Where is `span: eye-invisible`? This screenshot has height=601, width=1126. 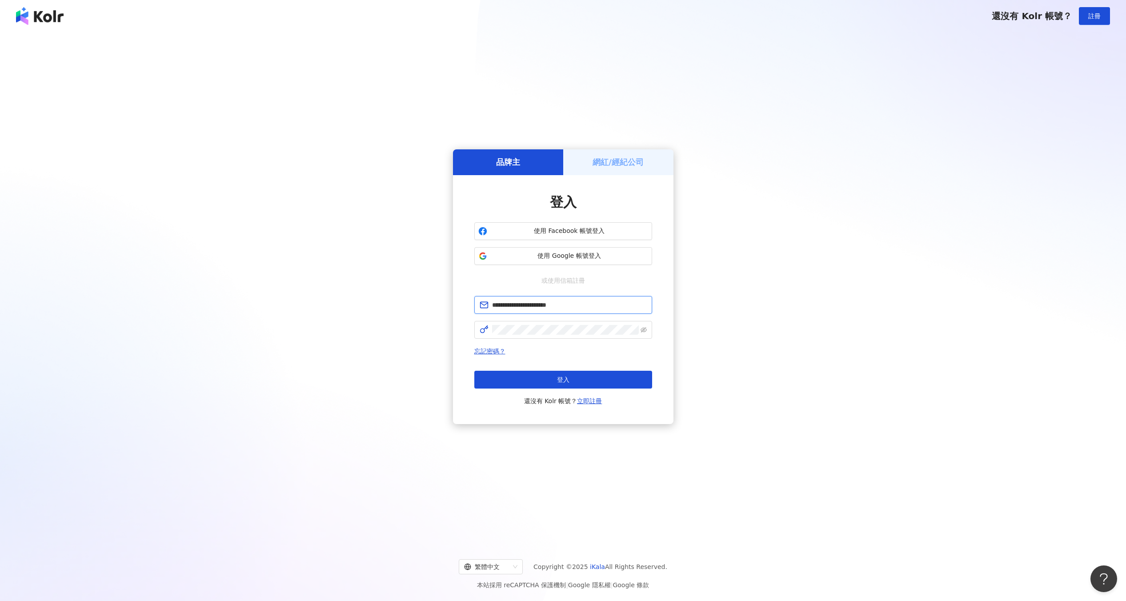 span: eye-invisible is located at coordinates (644, 330).